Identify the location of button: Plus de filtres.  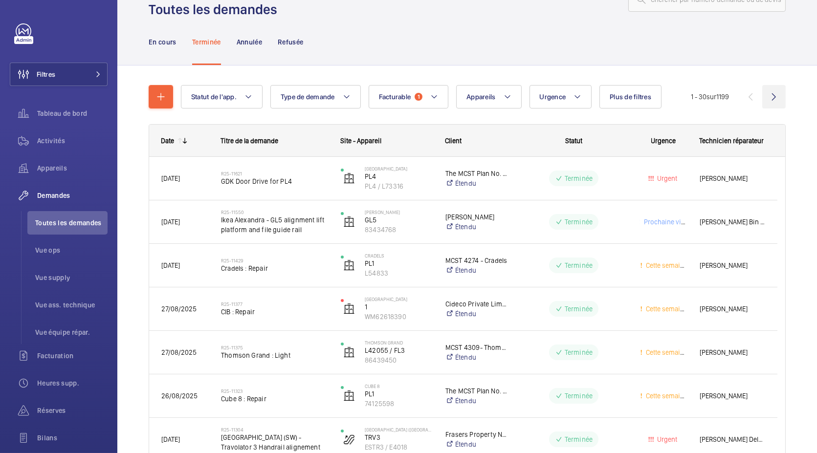
(631, 97).